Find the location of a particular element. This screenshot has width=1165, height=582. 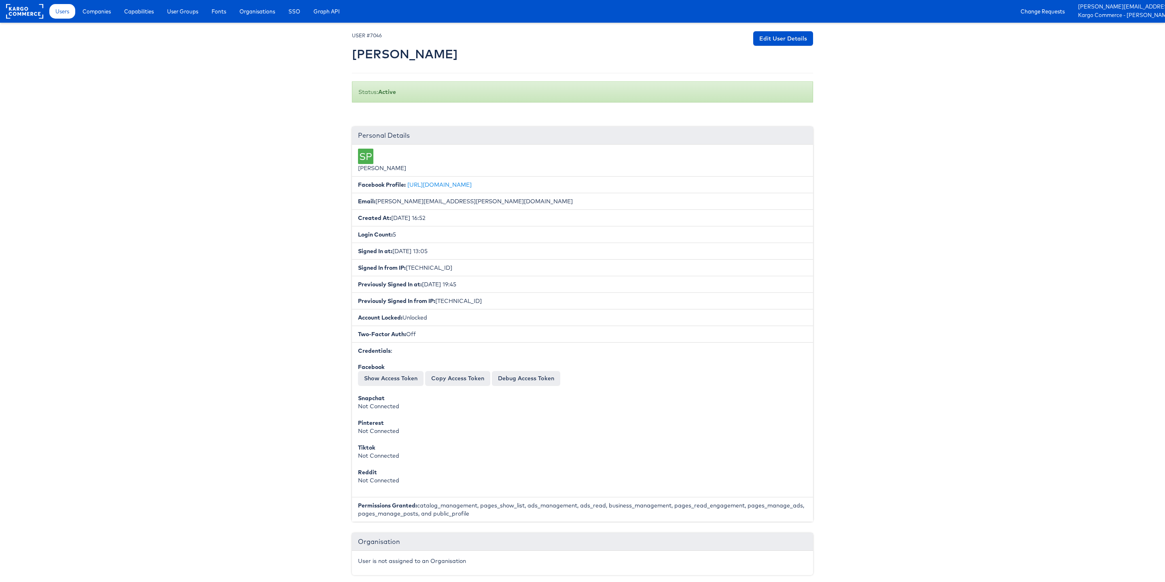

b: Signed In from IP: is located at coordinates (382, 267).